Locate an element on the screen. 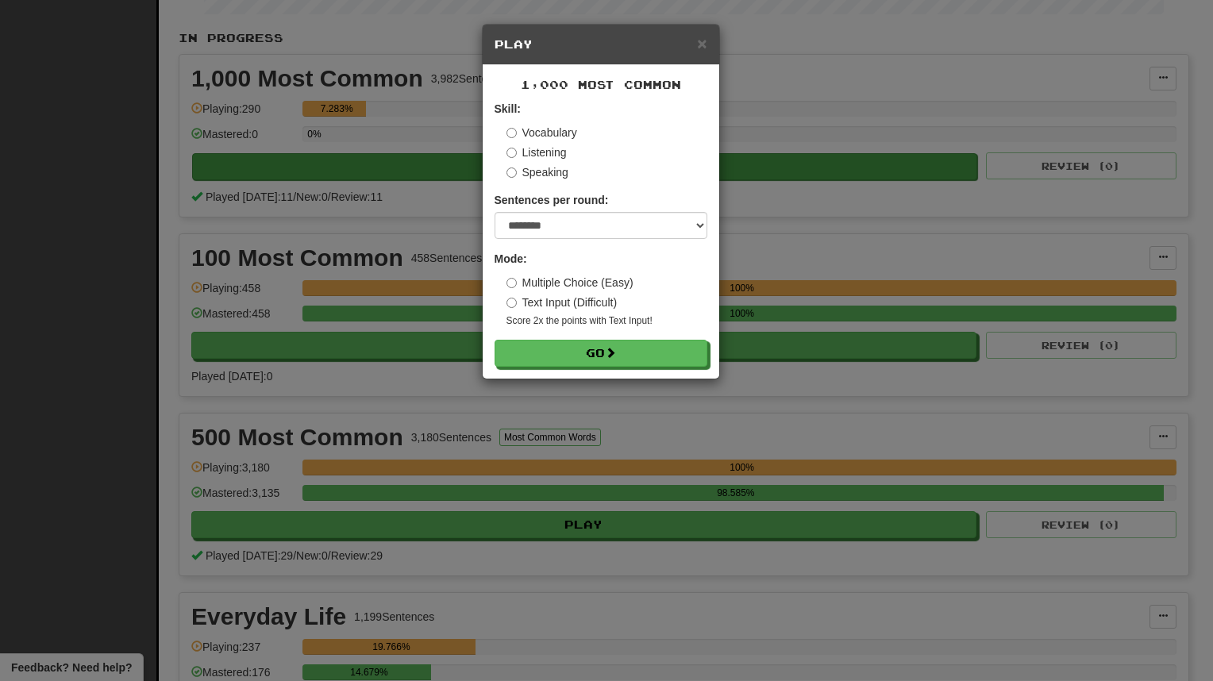 Image resolution: width=1213 pixels, height=681 pixels. label: Vocabulary is located at coordinates (541, 133).